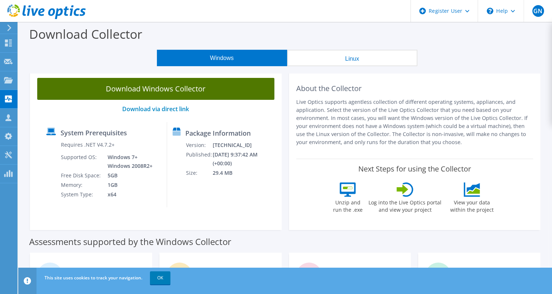 The image size is (552, 294). Describe the element at coordinates (405, 205) in the screenshot. I see `label: Log into the Live Optics portal and view your project` at that location.